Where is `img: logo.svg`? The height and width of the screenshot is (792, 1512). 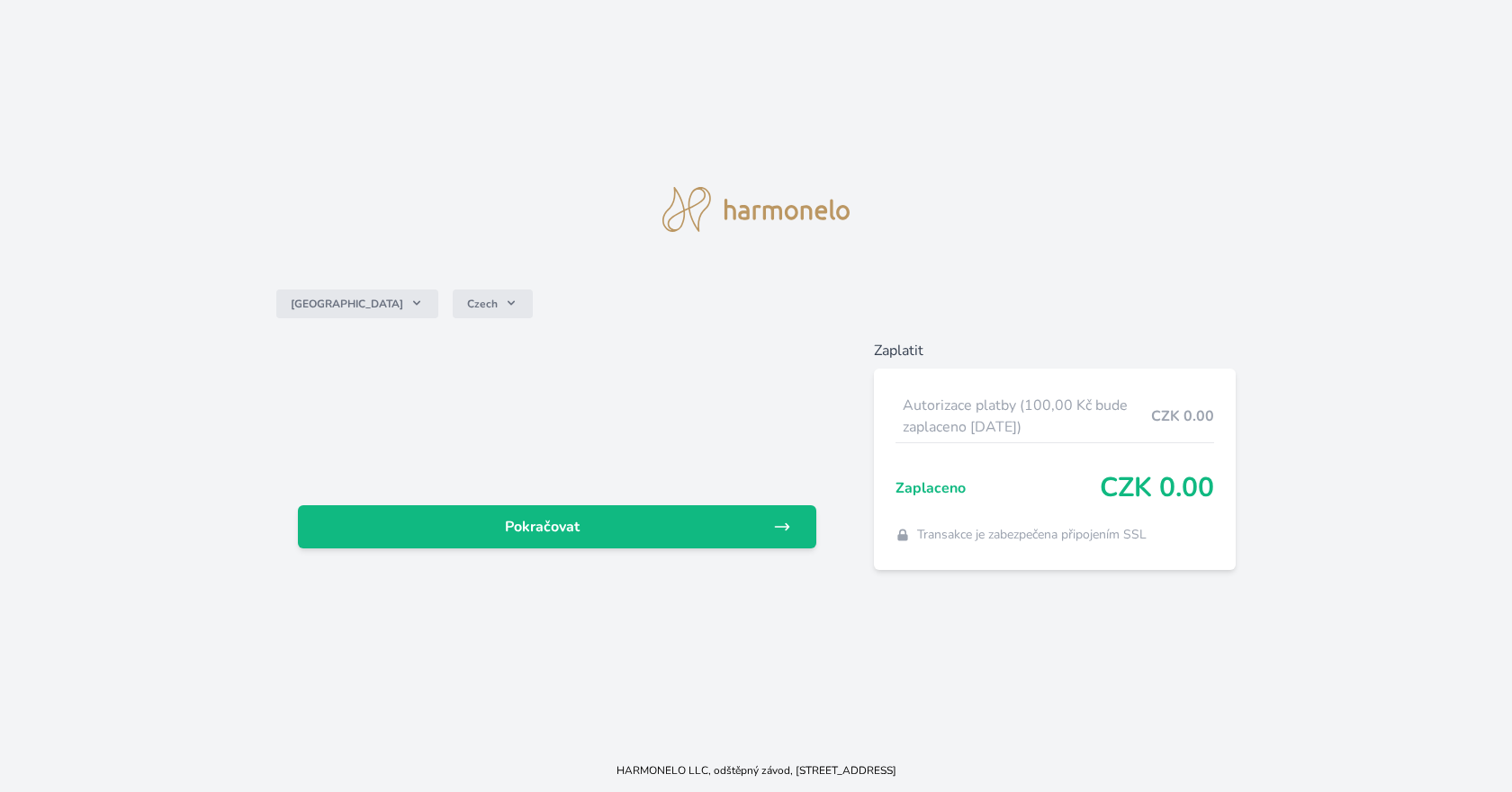 img: logo.svg is located at coordinates (756, 209).